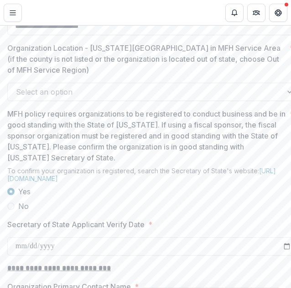 This screenshot has height=288, width=291. Describe the element at coordinates (24, 191) in the screenshot. I see `span: Yes` at that location.